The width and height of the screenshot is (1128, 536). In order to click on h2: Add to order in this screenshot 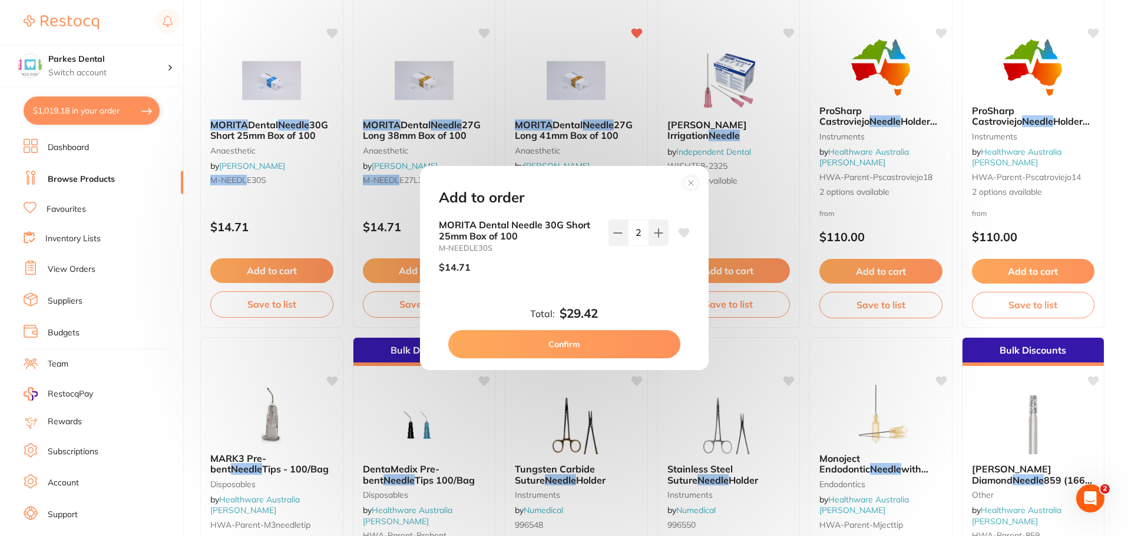, I will do `click(481, 198)`.